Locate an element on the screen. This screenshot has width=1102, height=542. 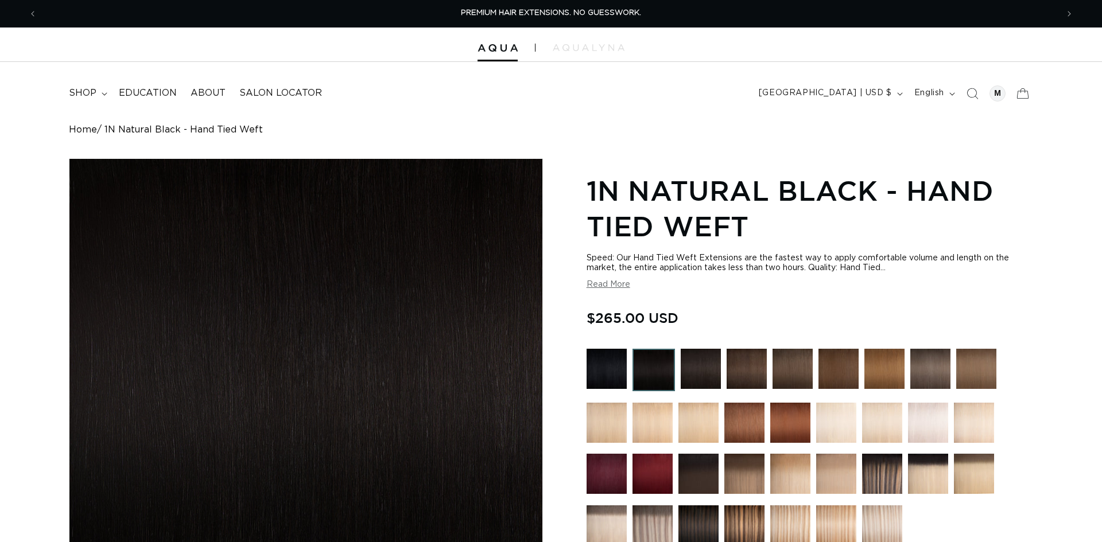
img: 2 Dark Brown - Hand Tied Weft is located at coordinates (746, 369).